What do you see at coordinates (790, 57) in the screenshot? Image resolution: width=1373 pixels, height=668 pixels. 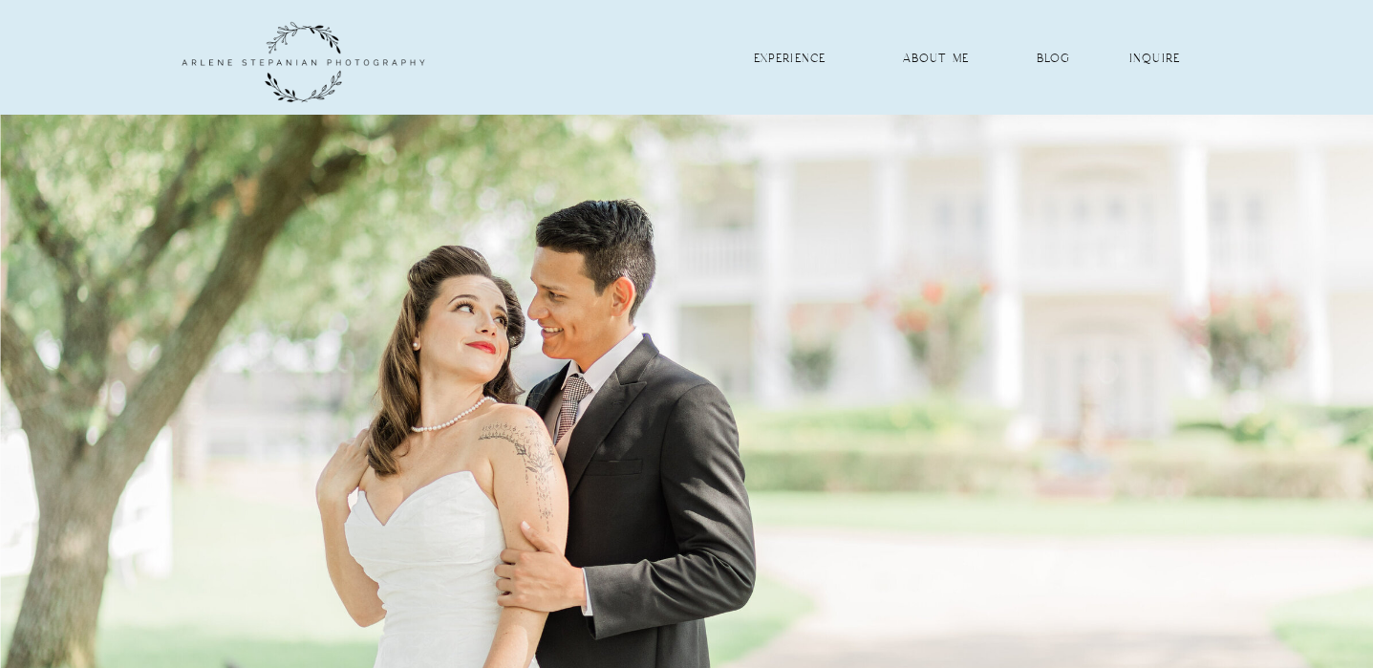 I see `nav: experience` at bounding box center [790, 57].